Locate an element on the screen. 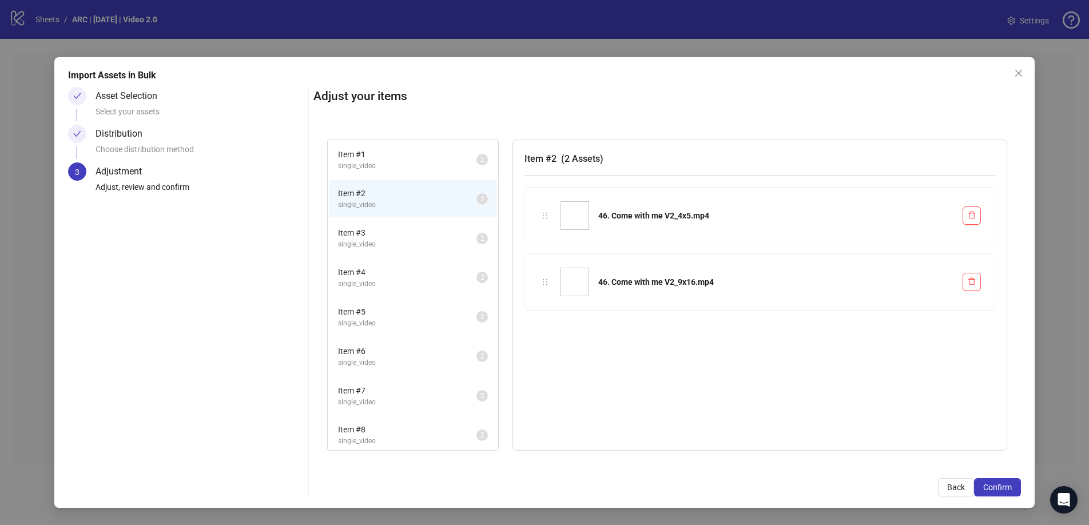 This screenshot has height=525, width=1089. span: Item # 8 is located at coordinates (407, 430).